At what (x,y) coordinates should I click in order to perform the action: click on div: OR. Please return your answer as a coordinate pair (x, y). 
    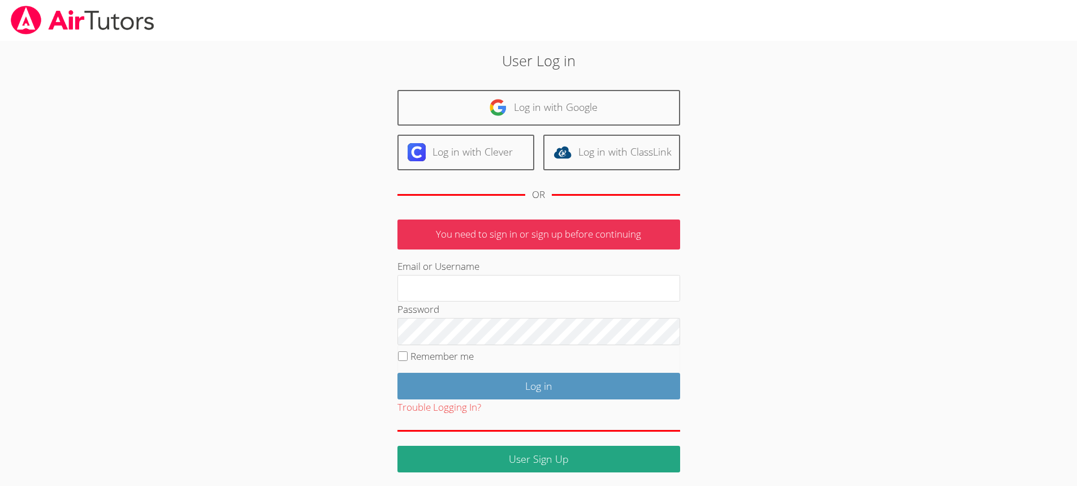
    Looking at the image, I should click on (538, 195).